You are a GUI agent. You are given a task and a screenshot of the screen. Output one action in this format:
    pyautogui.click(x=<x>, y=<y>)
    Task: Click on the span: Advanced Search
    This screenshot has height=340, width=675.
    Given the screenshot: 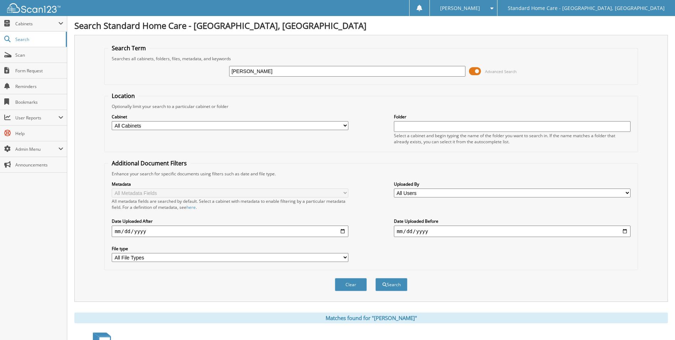 What is the action you would take?
    pyautogui.click(x=501, y=71)
    